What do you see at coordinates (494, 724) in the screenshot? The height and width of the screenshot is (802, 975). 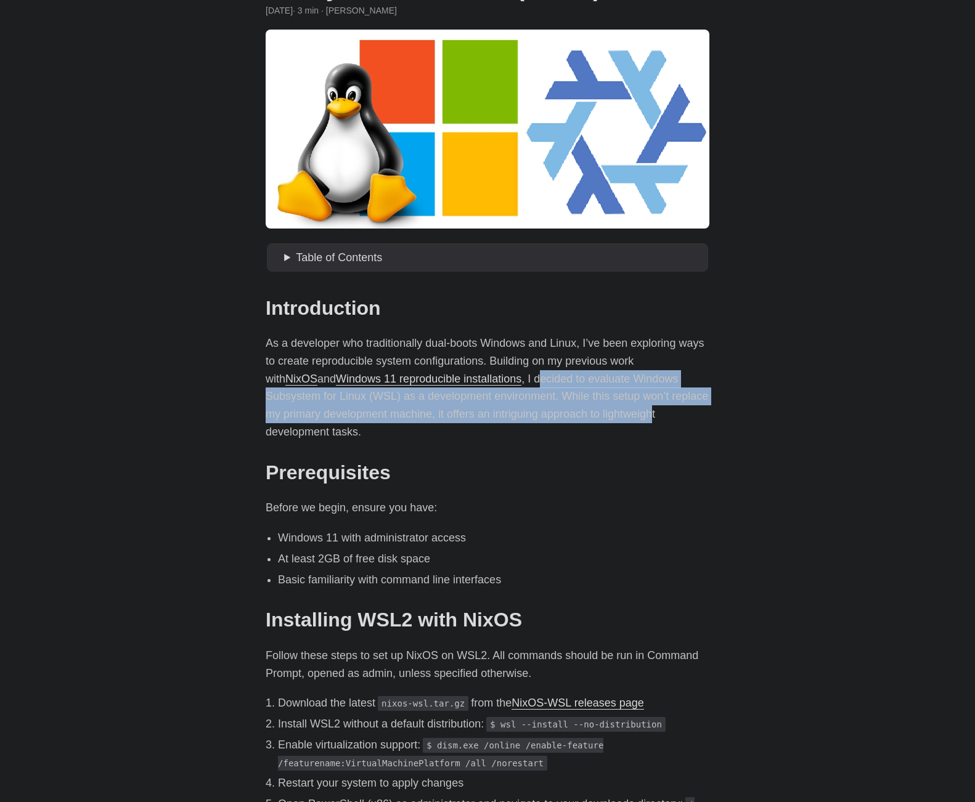 I see `p: Install WSL2 without a default distribution:` at bounding box center [494, 724].